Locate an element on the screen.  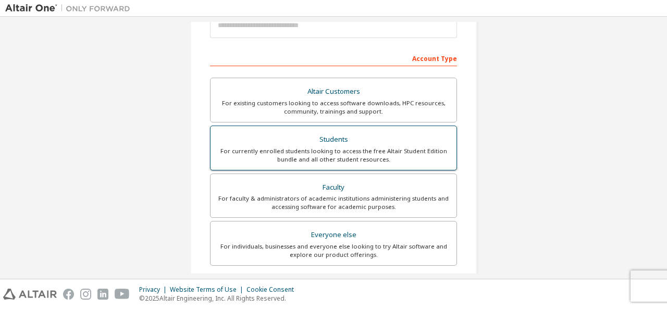
div: Cookie Consent is located at coordinates (273, 290).